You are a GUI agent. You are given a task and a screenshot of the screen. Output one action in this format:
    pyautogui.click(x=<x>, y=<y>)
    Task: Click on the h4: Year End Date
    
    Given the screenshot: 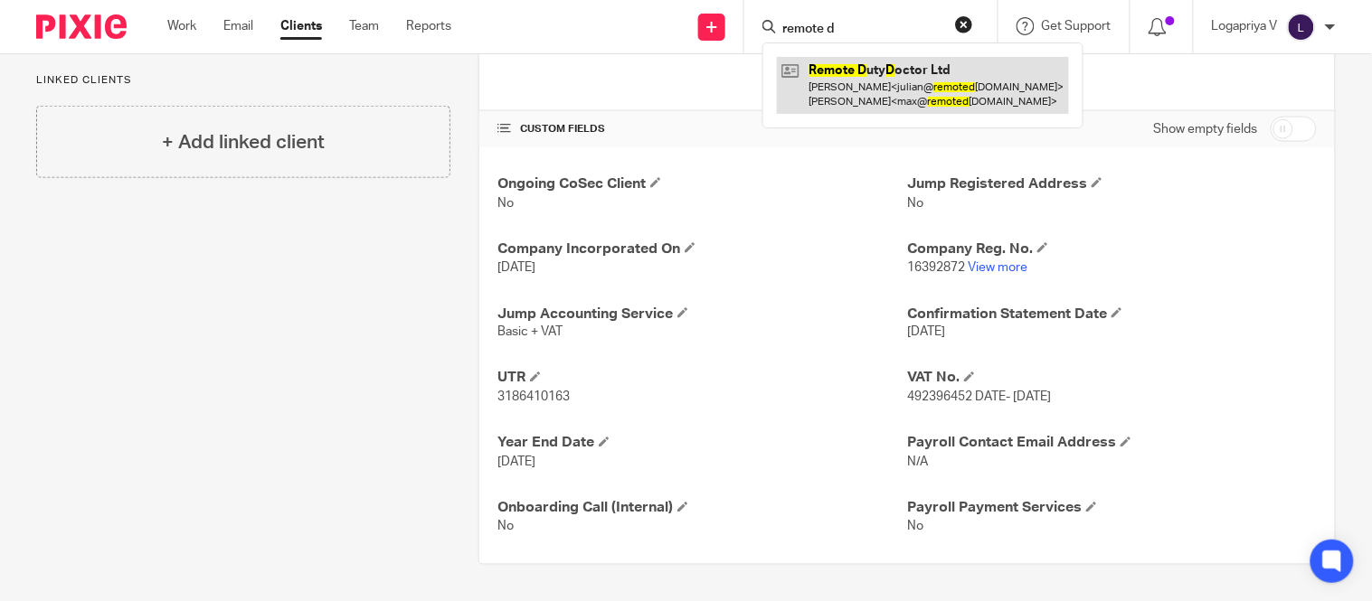 What is the action you would take?
    pyautogui.click(x=702, y=443)
    